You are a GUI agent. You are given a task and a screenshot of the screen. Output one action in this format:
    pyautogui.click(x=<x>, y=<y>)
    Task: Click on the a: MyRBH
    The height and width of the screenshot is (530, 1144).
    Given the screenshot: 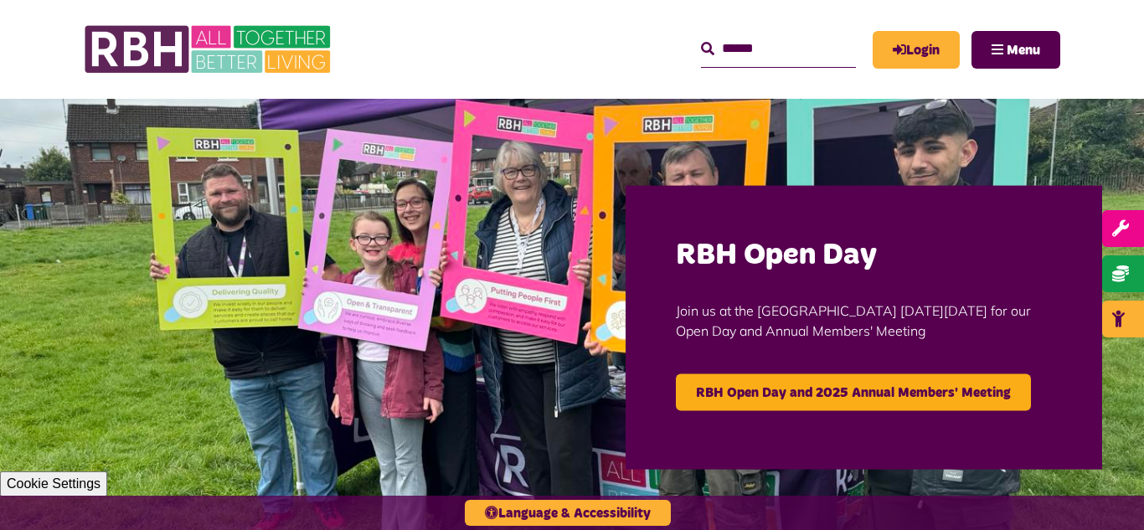 What is the action you would take?
    pyautogui.click(x=916, y=49)
    